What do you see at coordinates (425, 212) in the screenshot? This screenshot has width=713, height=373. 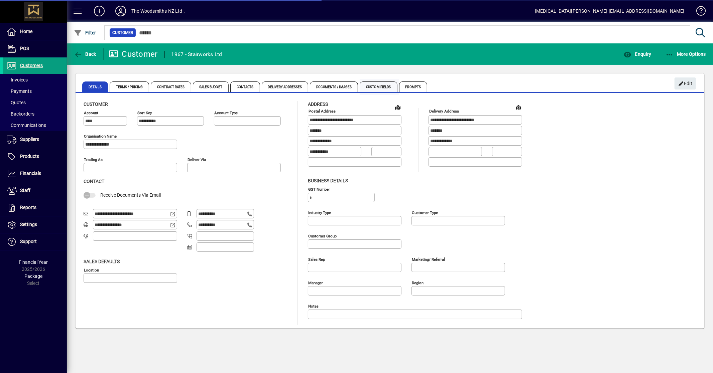 I see `mat-label: Customer type` at bounding box center [425, 212].